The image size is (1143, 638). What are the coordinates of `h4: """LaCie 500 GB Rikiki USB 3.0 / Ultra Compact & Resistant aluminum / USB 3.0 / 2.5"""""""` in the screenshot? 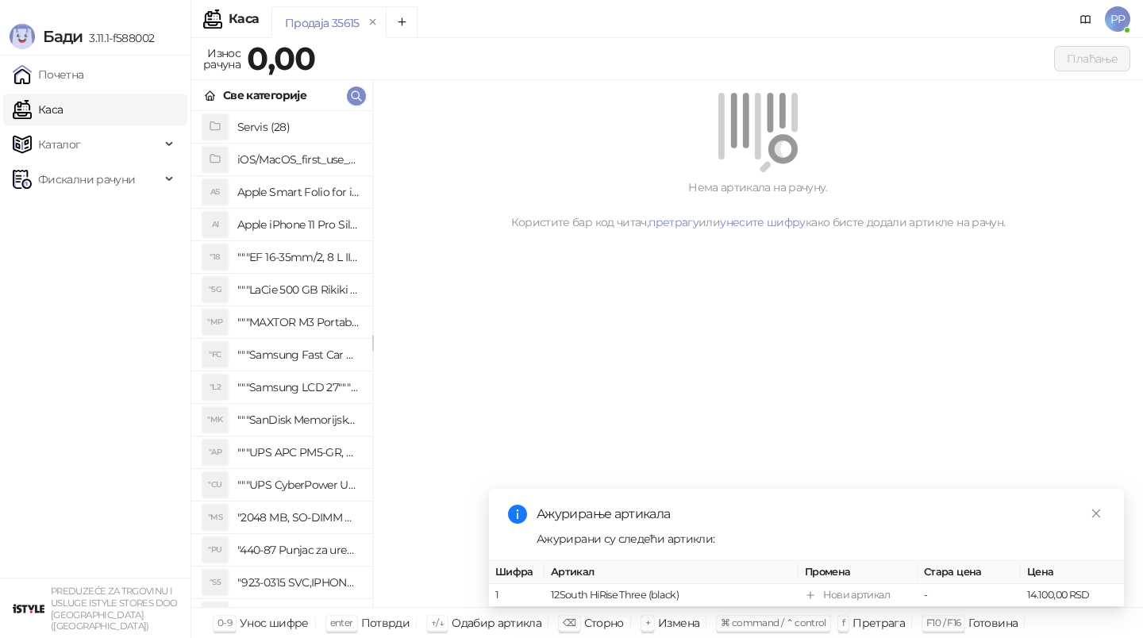 It's located at (298, 290).